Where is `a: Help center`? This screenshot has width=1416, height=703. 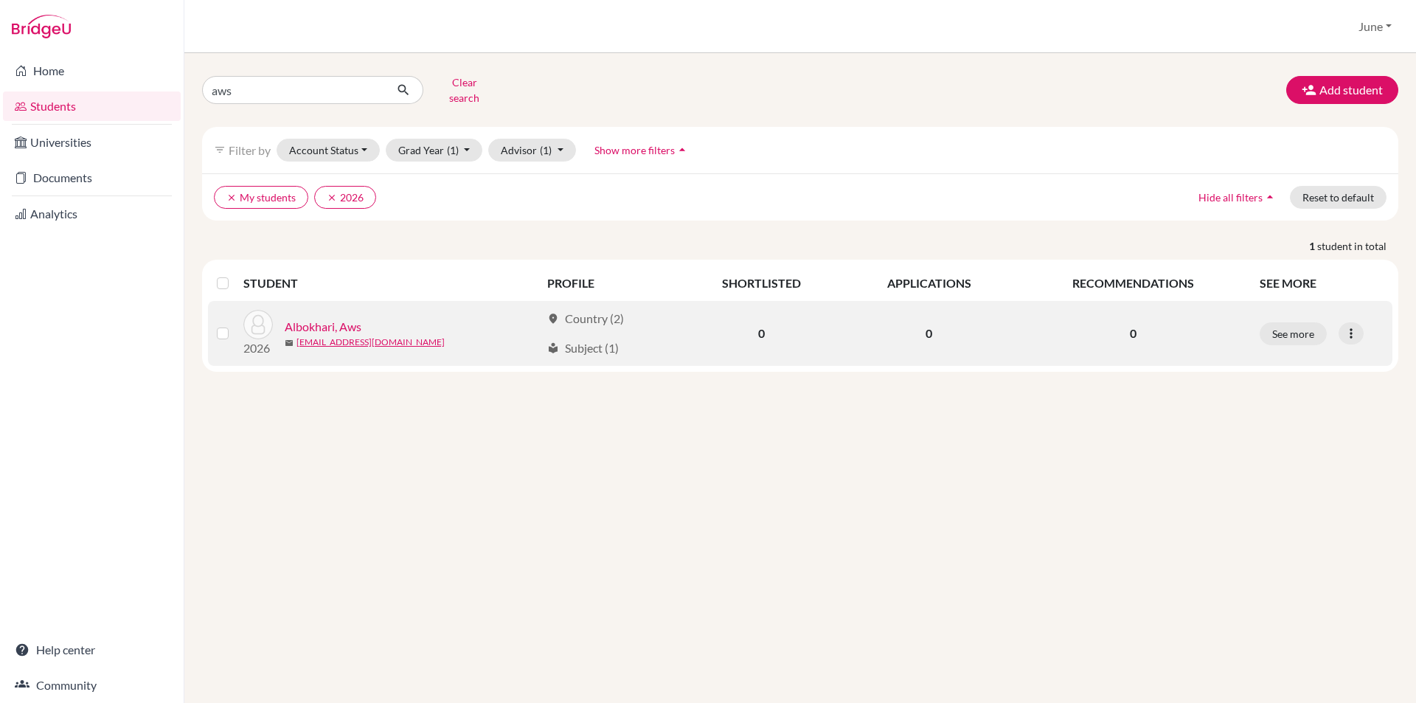 a: Help center is located at coordinates (91, 650).